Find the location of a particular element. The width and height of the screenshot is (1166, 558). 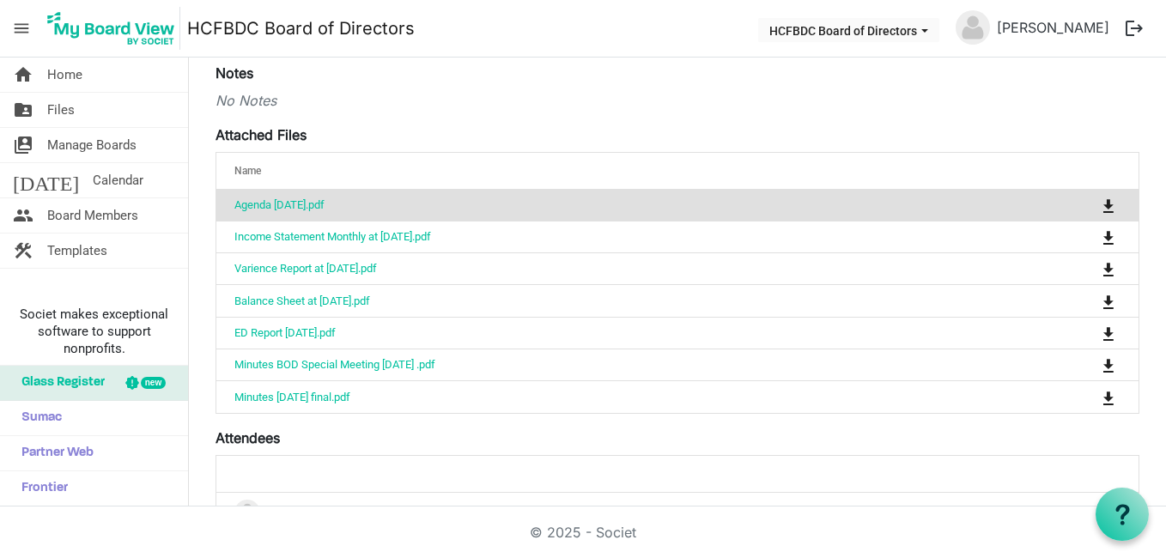

td: ?Chris Allan is template cell column header is located at coordinates (678, 513).